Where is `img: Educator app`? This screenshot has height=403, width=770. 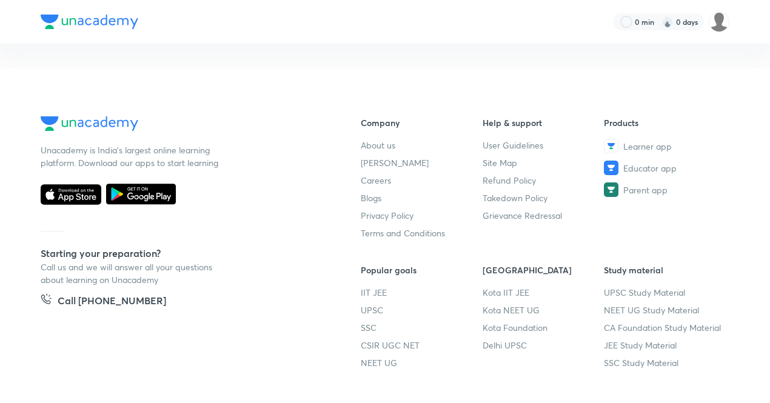 img: Educator app is located at coordinates (611, 168).